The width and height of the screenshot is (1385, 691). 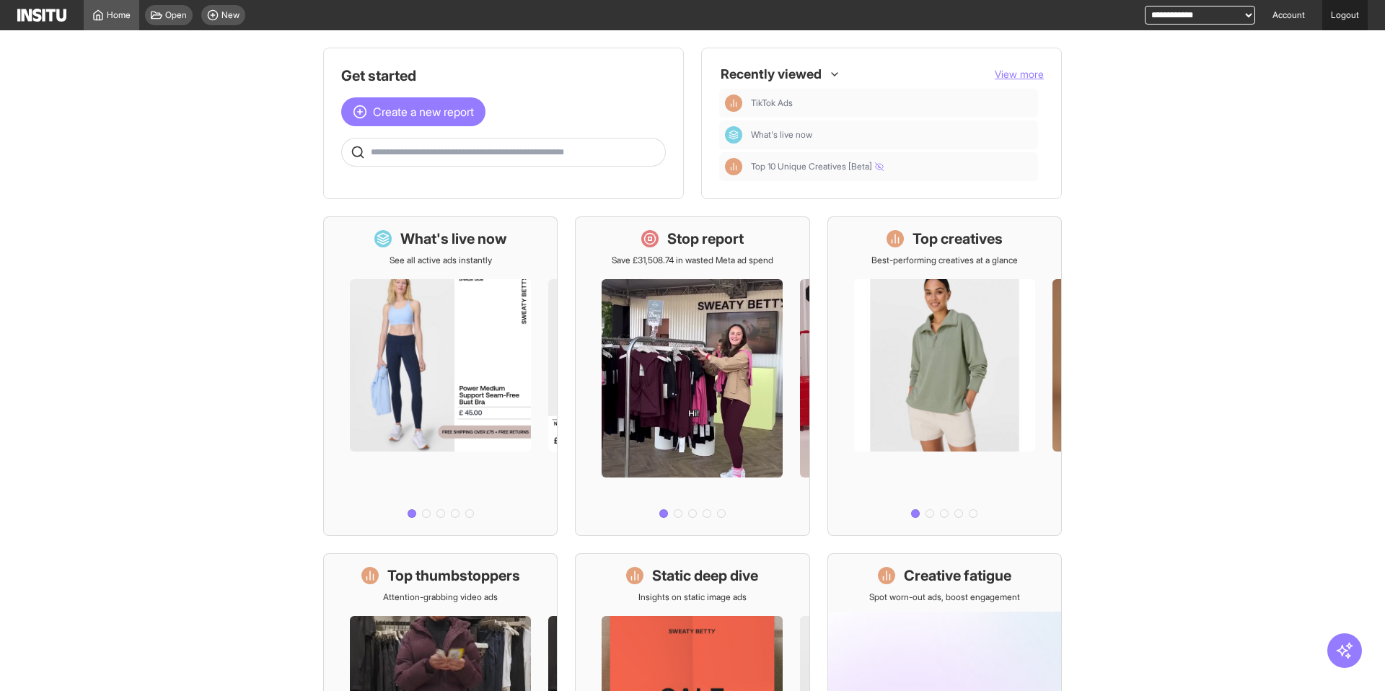 What do you see at coordinates (504, 76) in the screenshot?
I see `h1: Get started` at bounding box center [504, 76].